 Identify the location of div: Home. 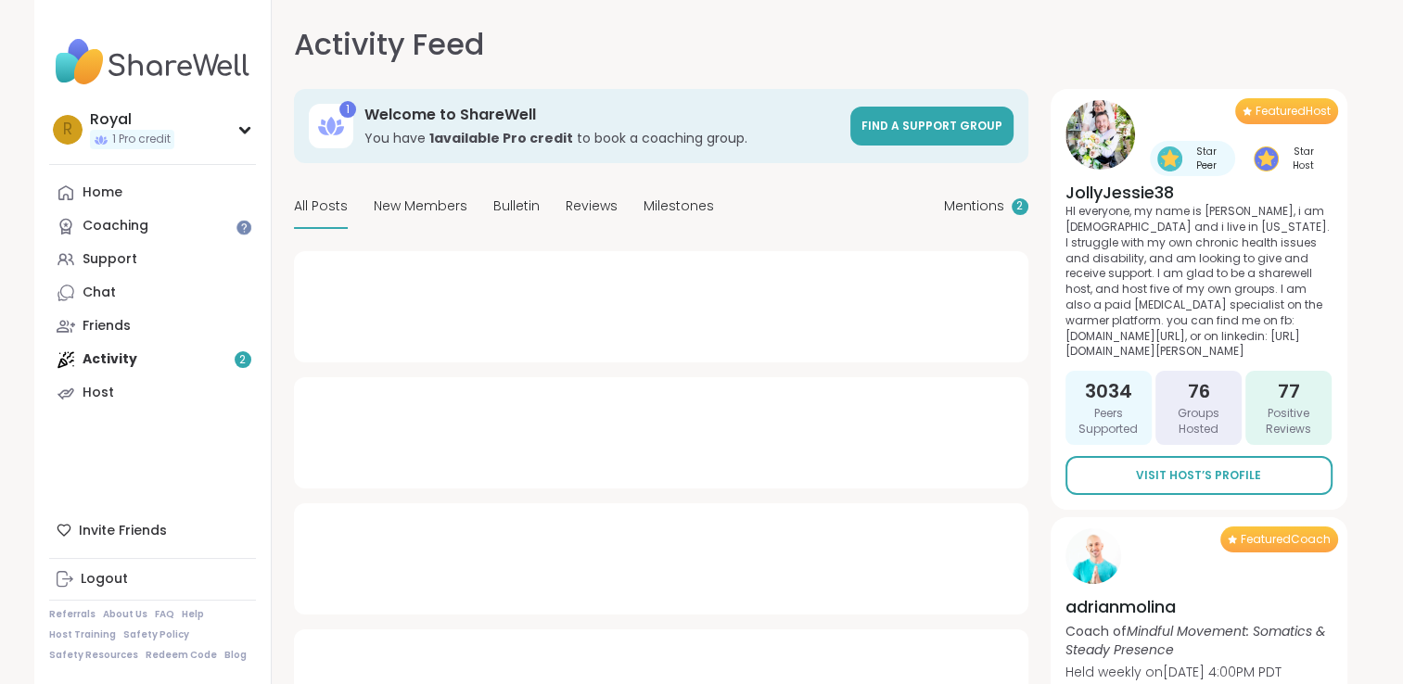
(102, 193).